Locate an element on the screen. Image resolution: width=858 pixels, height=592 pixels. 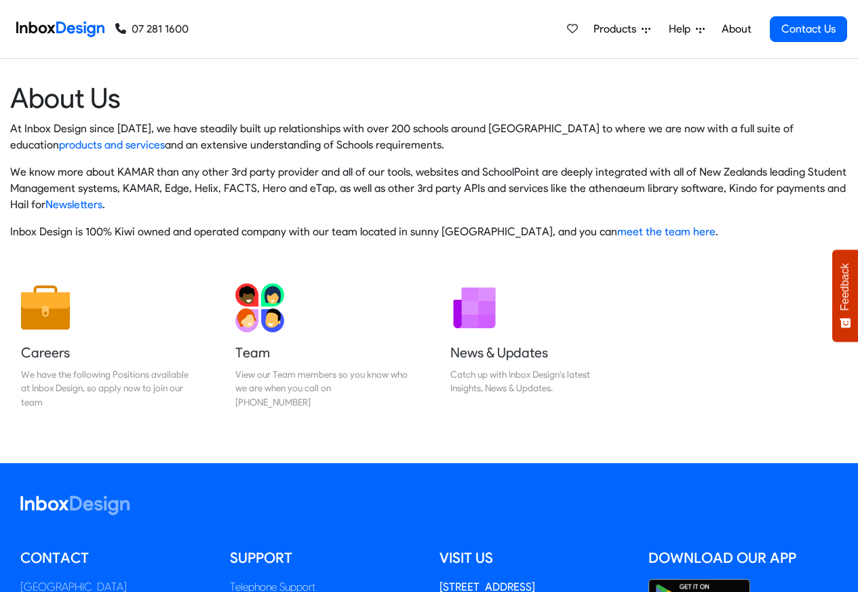
div: Catch up with Inbox Design's latest Insights, News & Updates. is located at coordinates (536, 381).